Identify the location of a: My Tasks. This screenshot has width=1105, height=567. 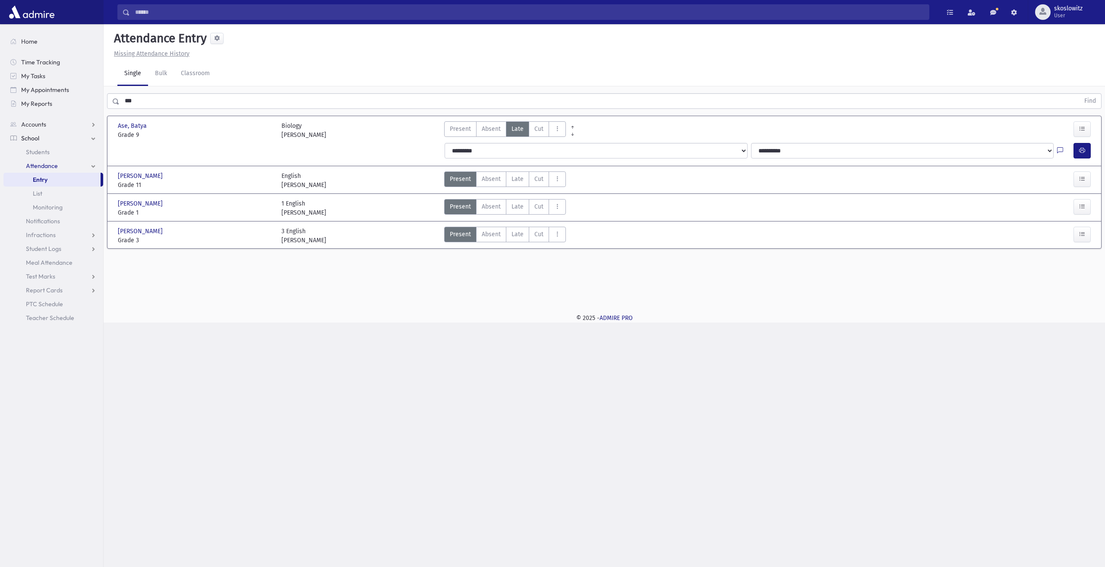
(53, 76).